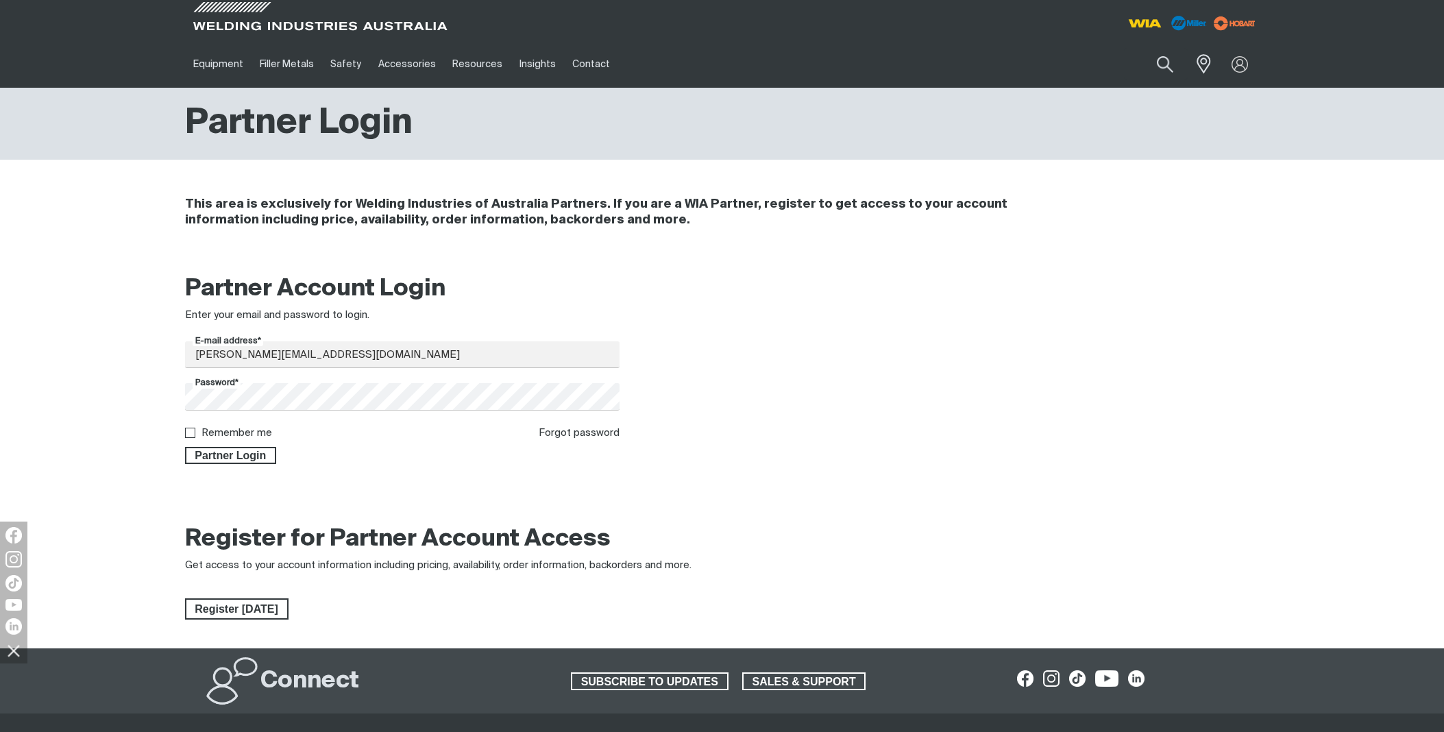  I want to click on img: YouTube, so click(14, 605).